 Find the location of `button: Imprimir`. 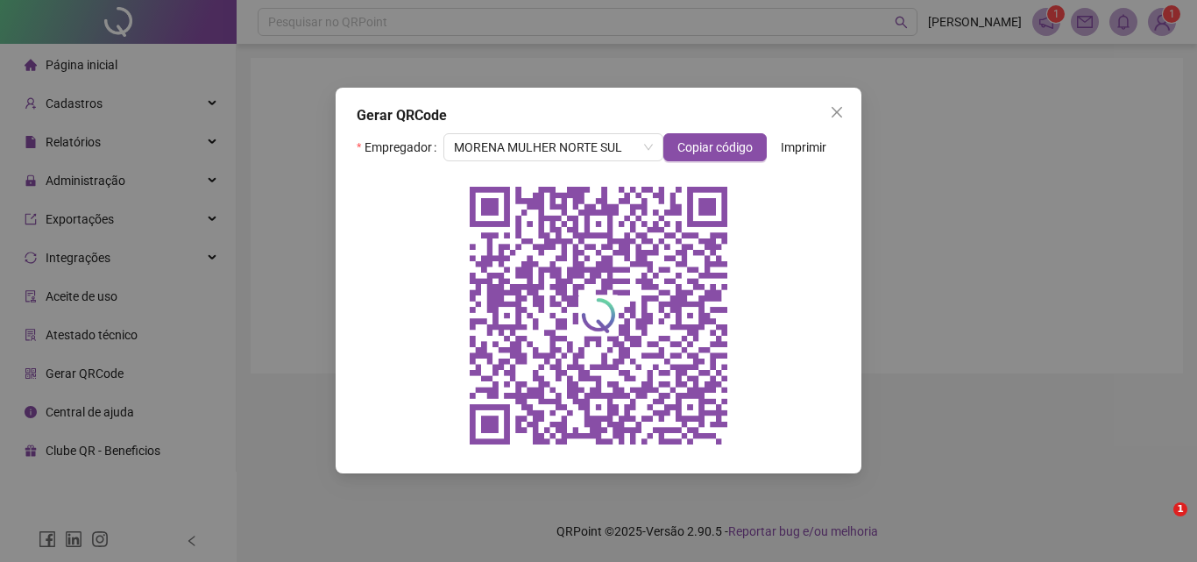

button: Imprimir is located at coordinates (804, 147).